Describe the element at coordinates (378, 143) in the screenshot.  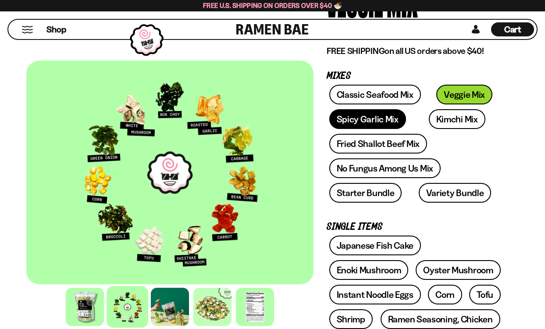
I see `a: Fried Shallot Beef Mix` at that location.